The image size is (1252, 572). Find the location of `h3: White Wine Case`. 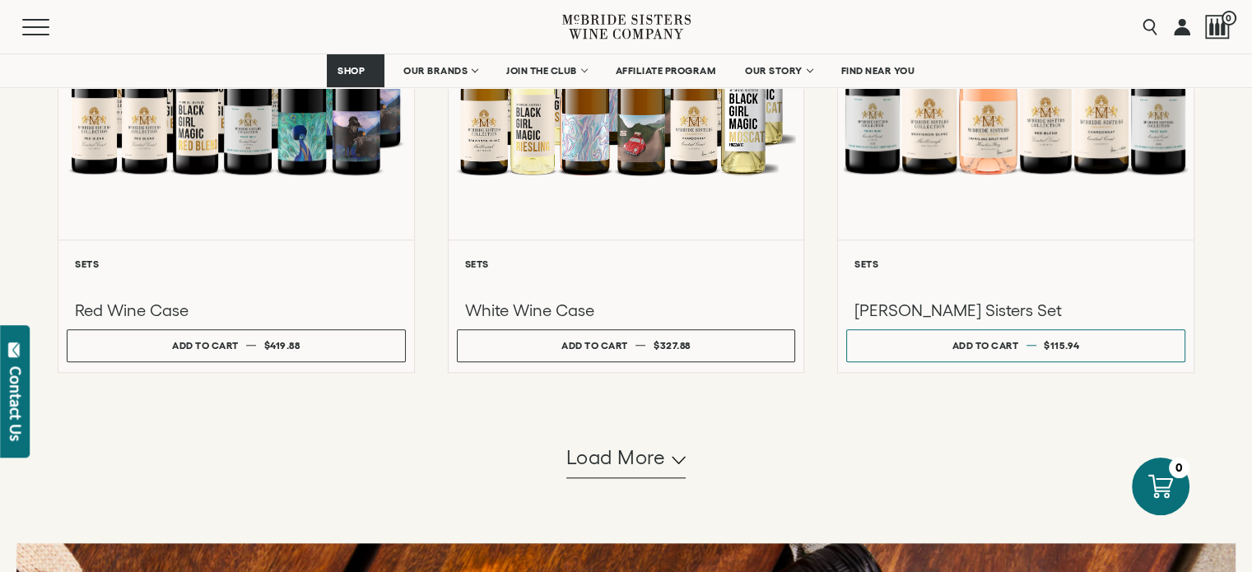

h3: White Wine Case is located at coordinates (627, 310).